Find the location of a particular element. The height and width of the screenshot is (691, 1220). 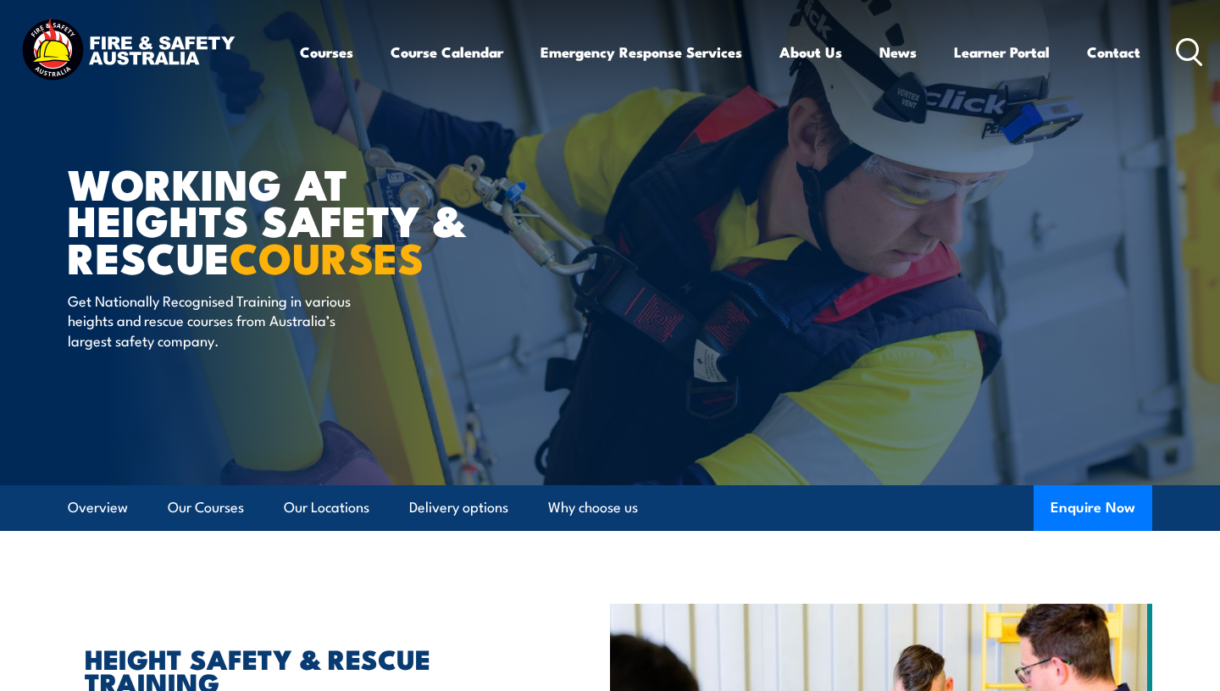

strong: COURSES is located at coordinates (326, 256).